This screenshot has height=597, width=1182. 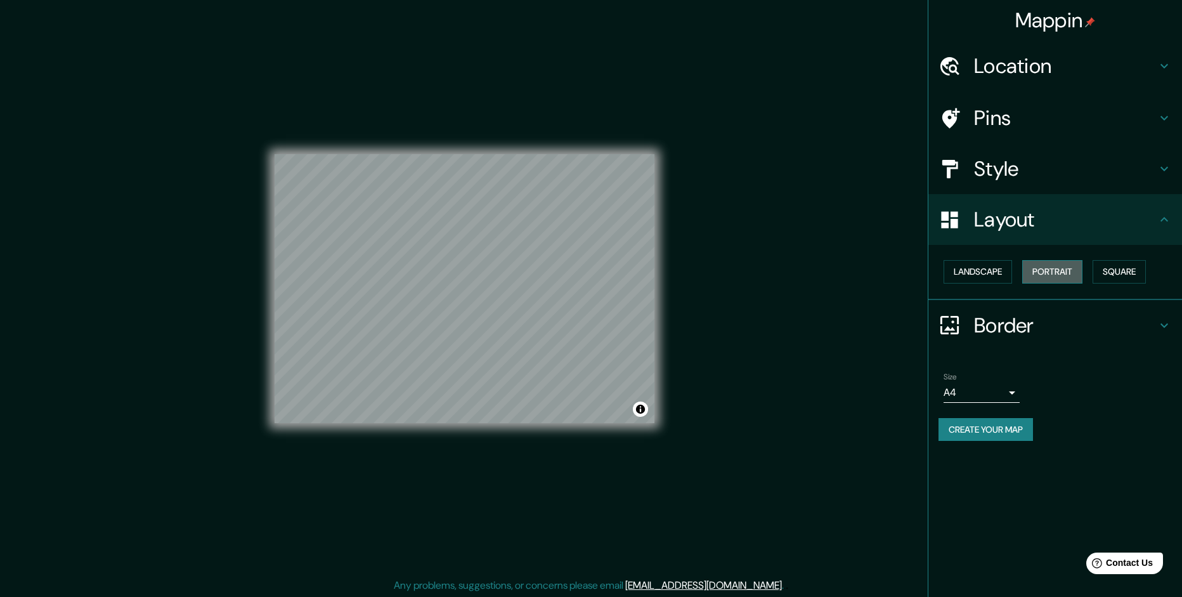 What do you see at coordinates (1065, 325) in the screenshot?
I see `h4: Border` at bounding box center [1065, 325].